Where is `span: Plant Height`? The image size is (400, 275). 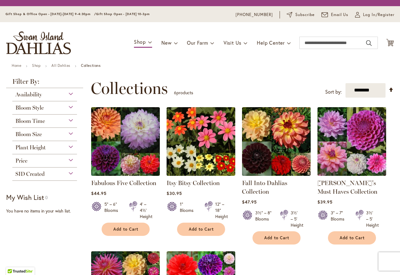 span: Plant Height is located at coordinates (31, 148).